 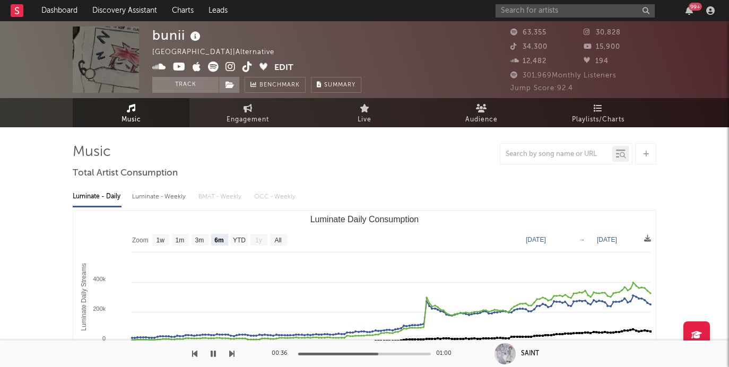 What do you see at coordinates (575, 11) in the screenshot?
I see `input: Search for artists` at bounding box center [575, 11].